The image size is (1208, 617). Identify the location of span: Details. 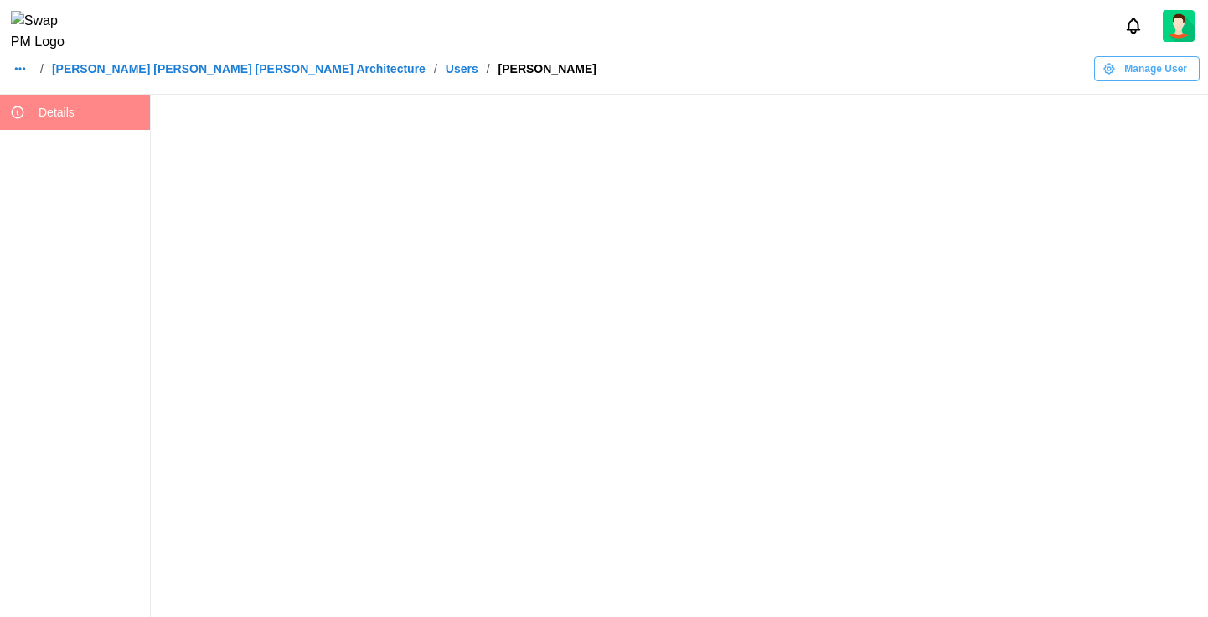
(56, 112).